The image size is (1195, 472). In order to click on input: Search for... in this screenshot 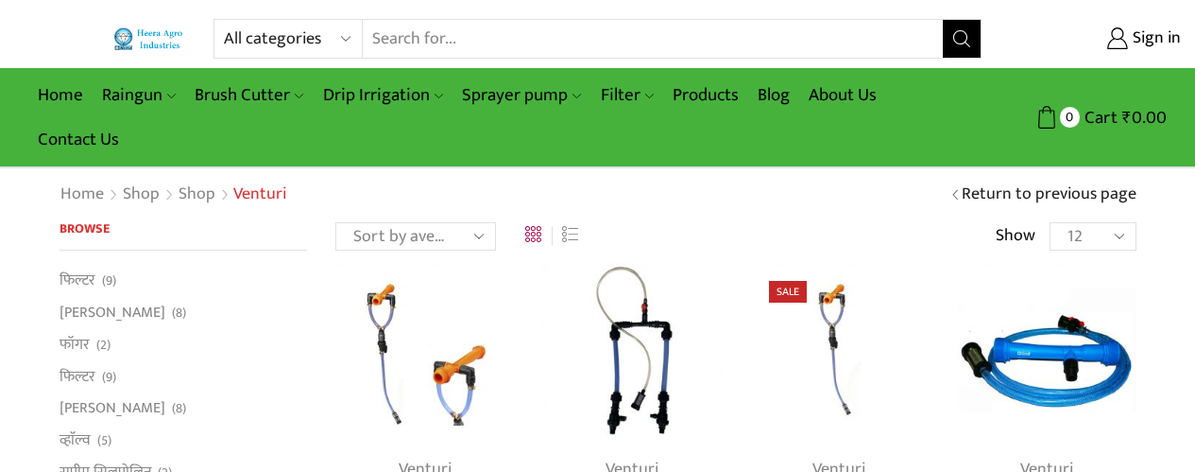, I will do `click(653, 39)`.